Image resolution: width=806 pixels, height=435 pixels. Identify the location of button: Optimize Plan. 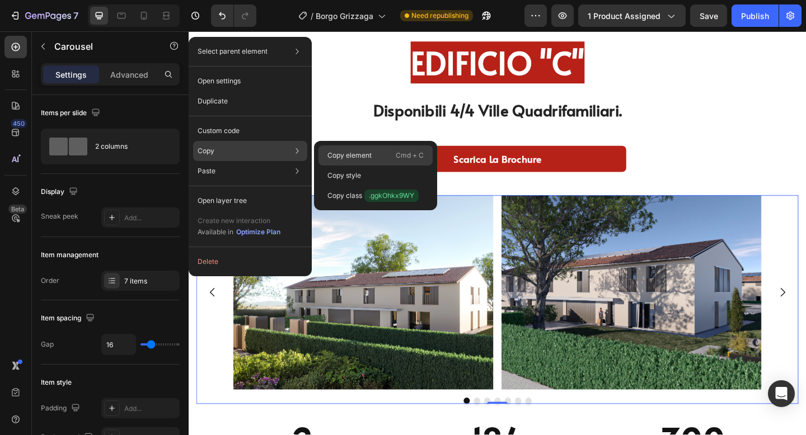
(258, 232).